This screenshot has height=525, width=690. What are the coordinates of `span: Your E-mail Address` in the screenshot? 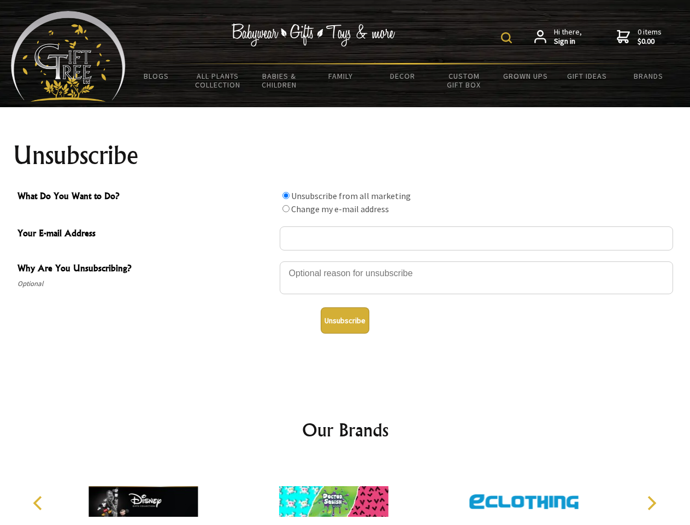 It's located at (146, 234).